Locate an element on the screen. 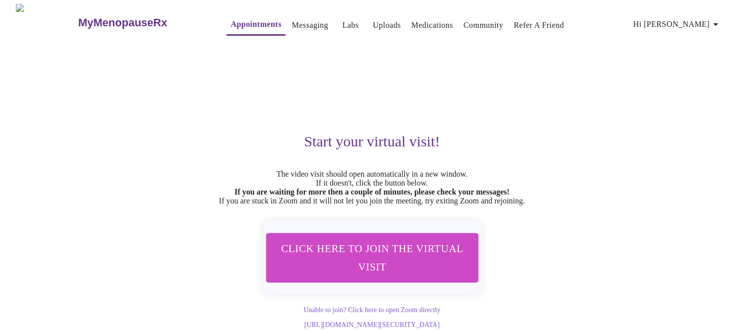 The width and height of the screenshot is (744, 330). a: Labs is located at coordinates (350, 25).